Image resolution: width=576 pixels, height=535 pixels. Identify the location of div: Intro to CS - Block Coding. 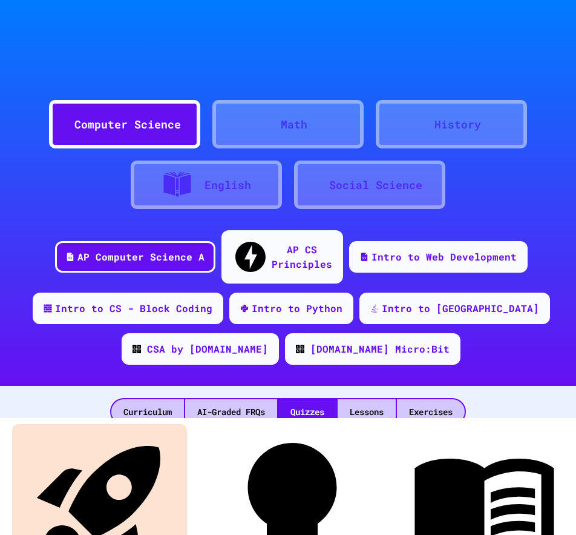
(134, 308).